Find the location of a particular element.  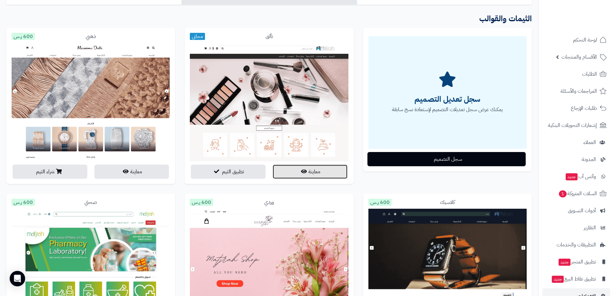

a: العملاء is located at coordinates (576, 142).